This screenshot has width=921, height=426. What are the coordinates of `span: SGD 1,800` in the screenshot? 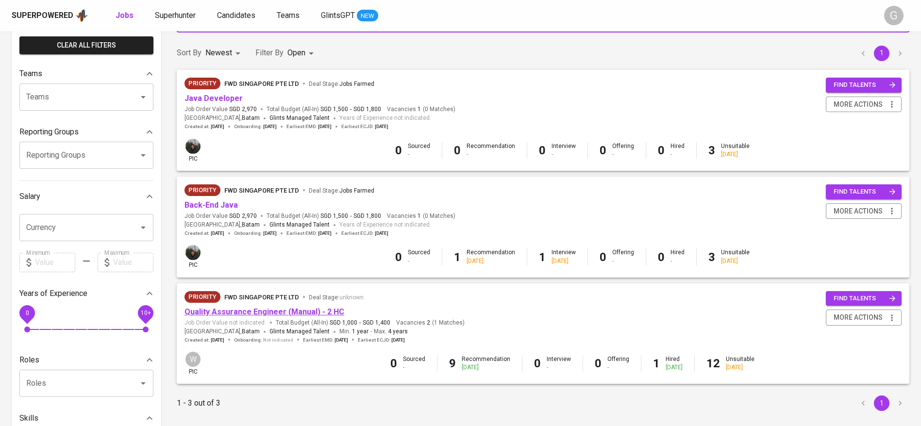 It's located at (367, 216).